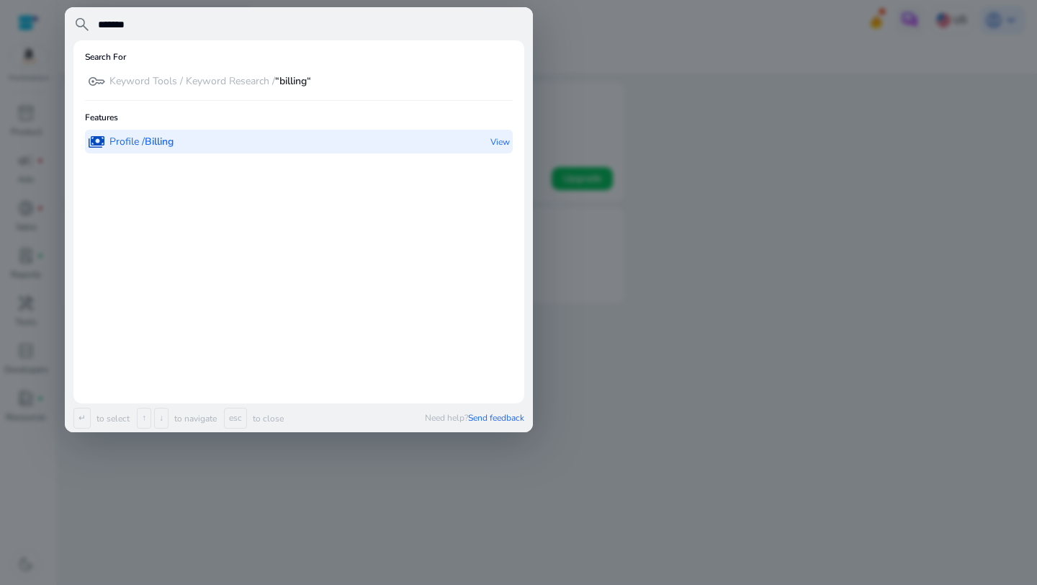  I want to click on span: search, so click(82, 24).